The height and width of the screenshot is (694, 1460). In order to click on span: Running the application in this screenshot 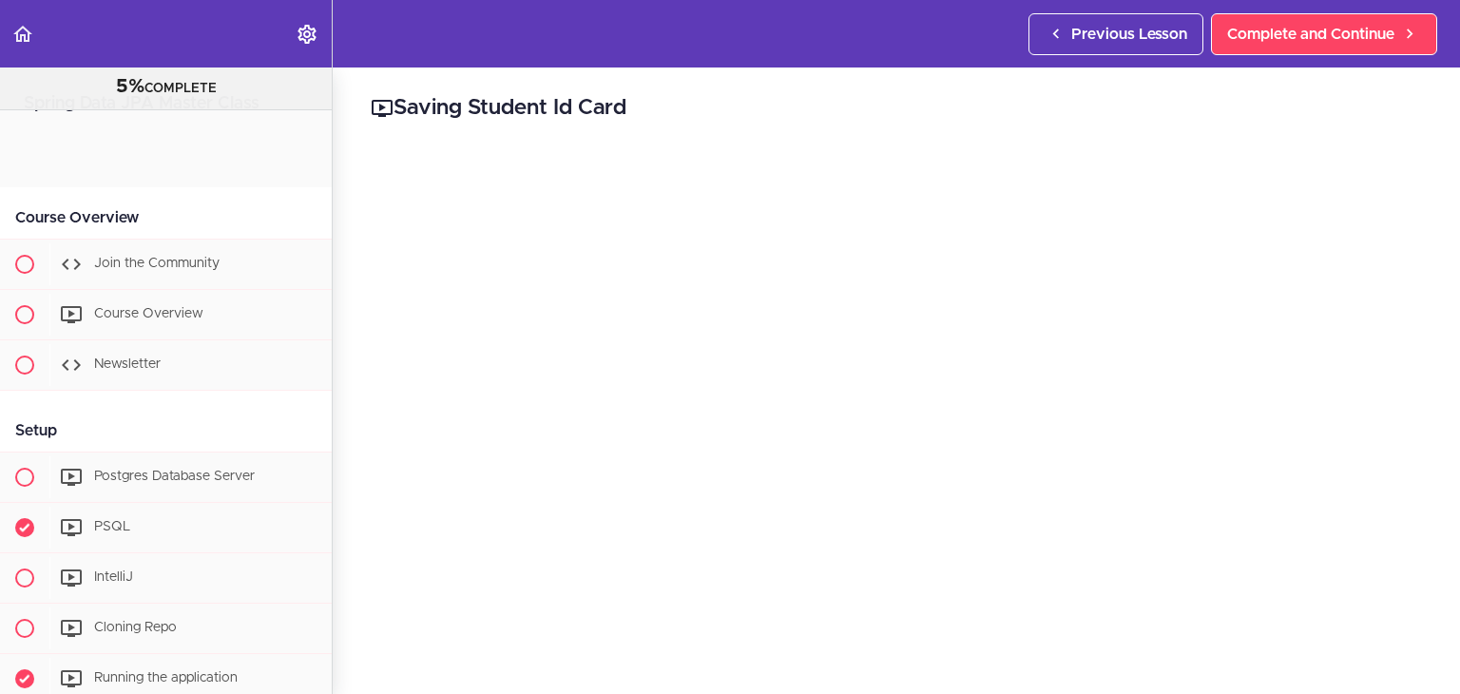, I will do `click(165, 678)`.